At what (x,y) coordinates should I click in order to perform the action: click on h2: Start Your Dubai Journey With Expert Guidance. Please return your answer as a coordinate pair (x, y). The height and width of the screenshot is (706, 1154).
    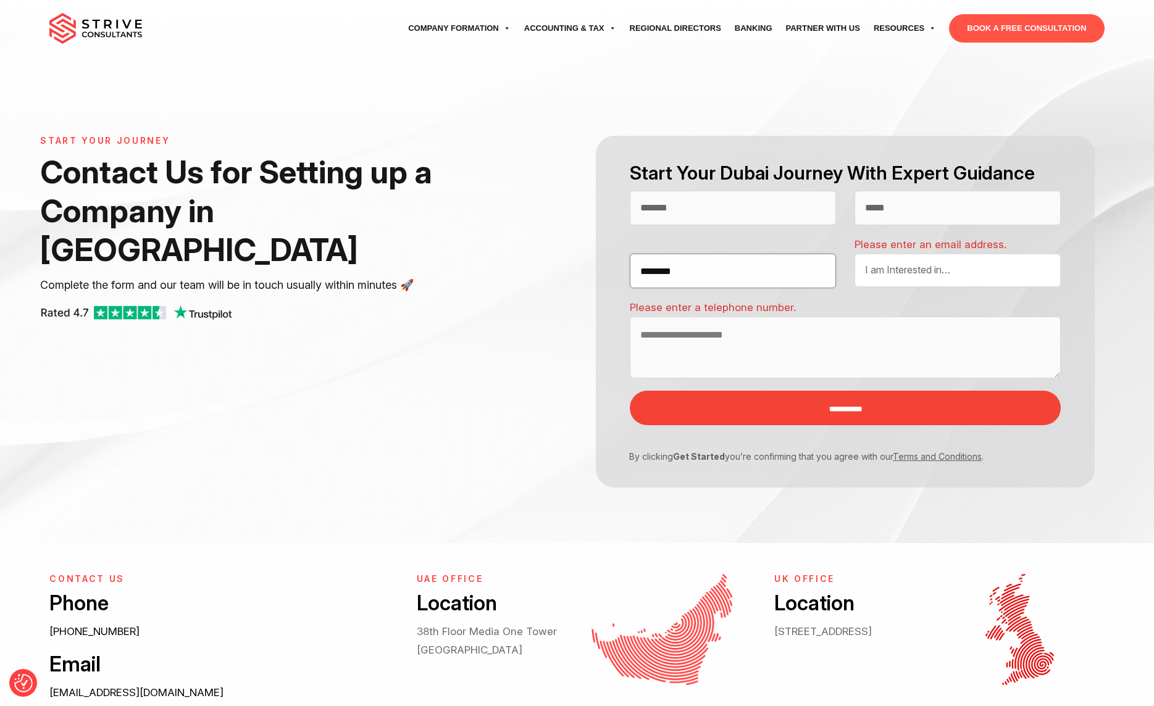
    Looking at the image, I should click on (845, 173).